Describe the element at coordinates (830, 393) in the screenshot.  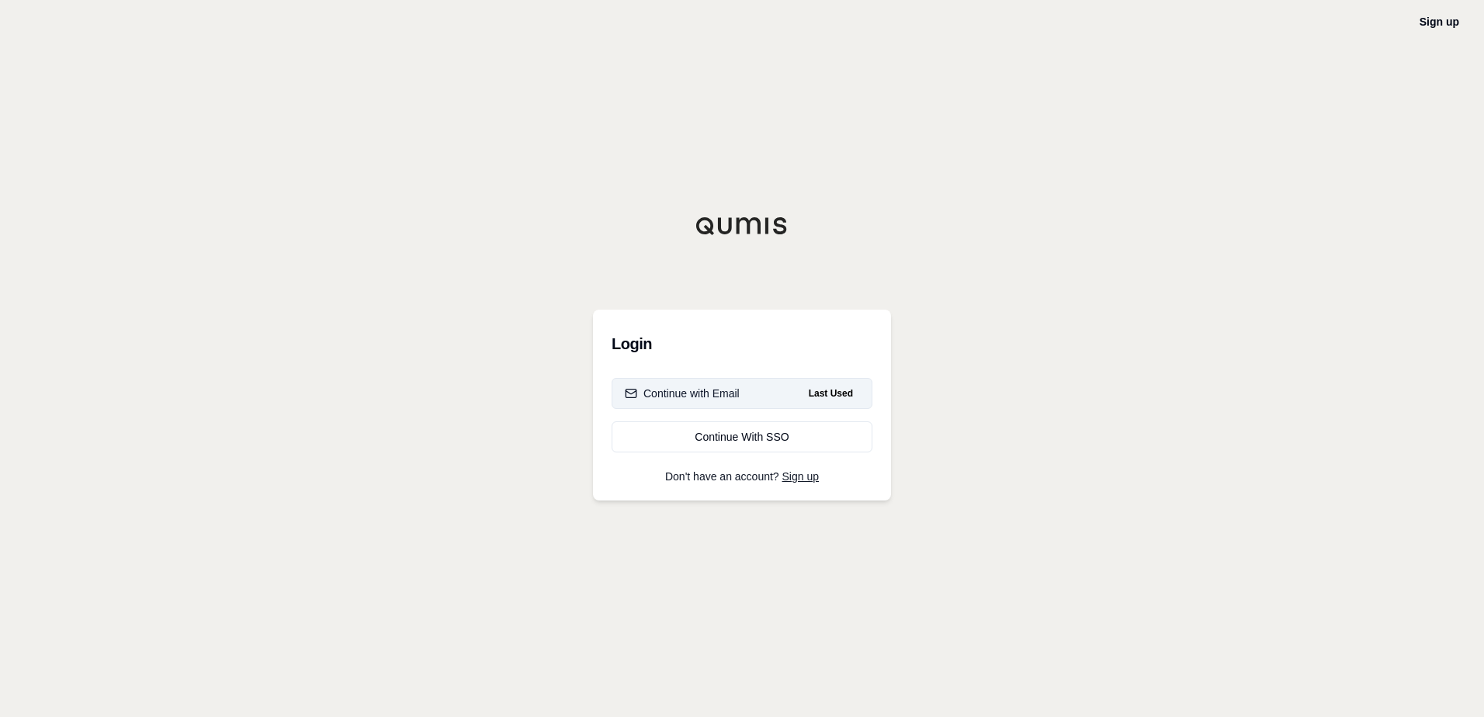
I see `span: Last Used` at that location.